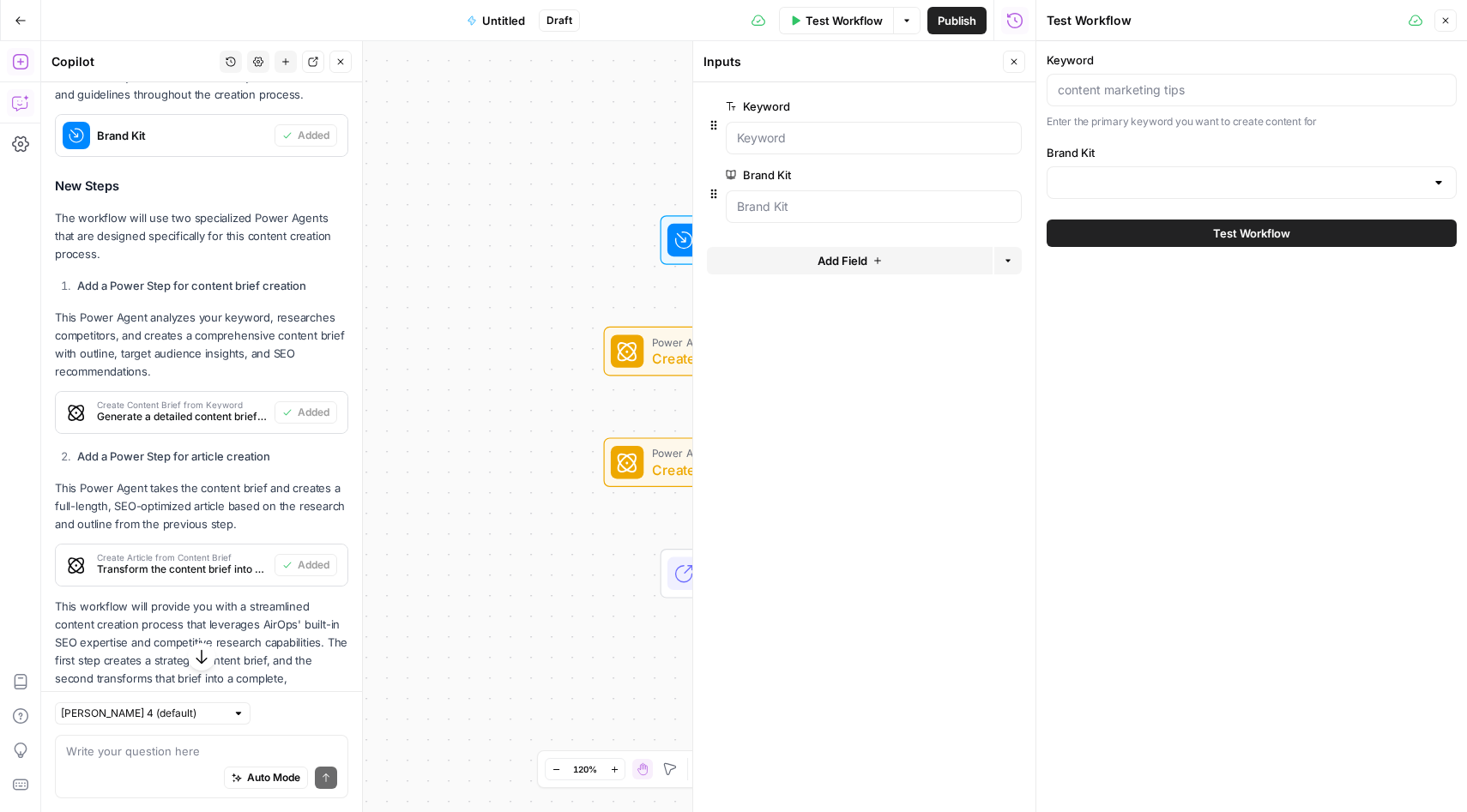 This screenshot has height=812, width=1467. Describe the element at coordinates (560, 21) in the screenshot. I see `span: Draft` at that location.